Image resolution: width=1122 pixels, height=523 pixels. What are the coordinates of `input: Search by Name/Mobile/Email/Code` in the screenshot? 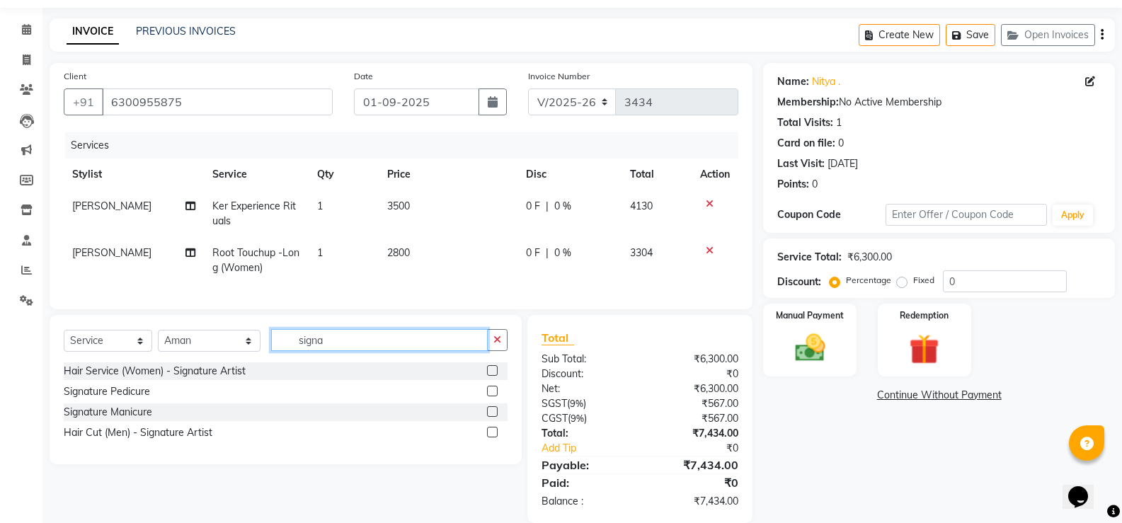 It's located at (217, 102).